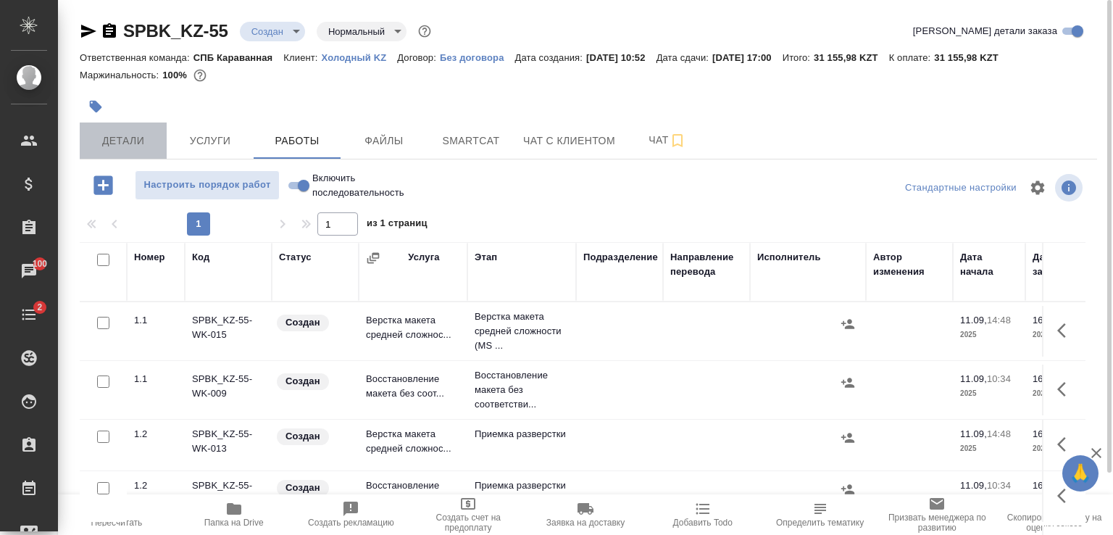 The image size is (1113, 535). What do you see at coordinates (121, 75) in the screenshot?
I see `p: Маржинальность:` at bounding box center [121, 75].